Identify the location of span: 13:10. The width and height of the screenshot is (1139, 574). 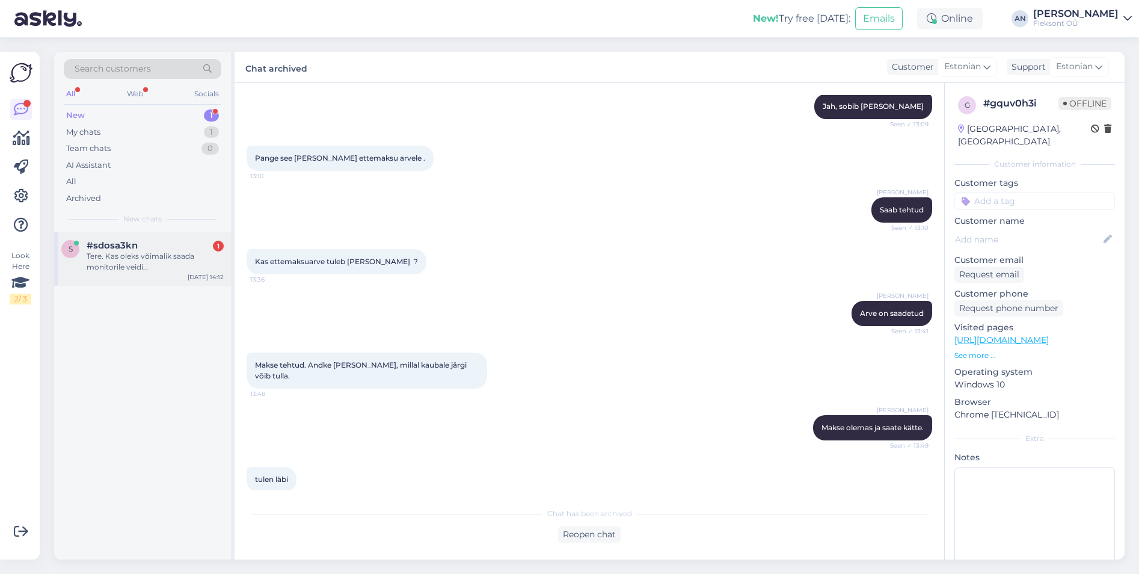
(272, 176).